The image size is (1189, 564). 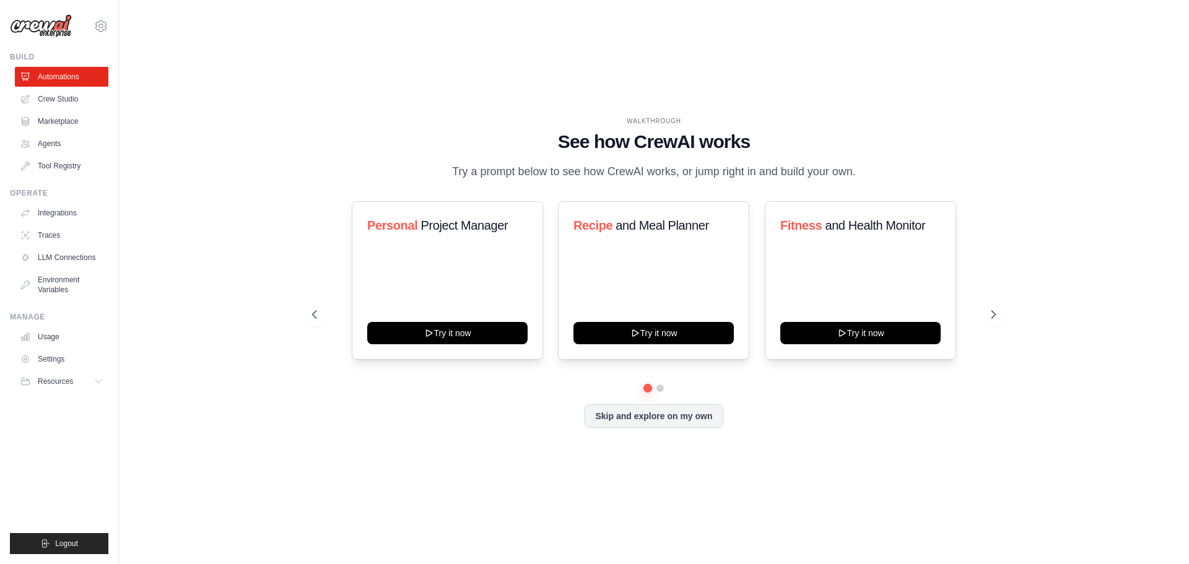 I want to click on a: Integrations, so click(x=61, y=213).